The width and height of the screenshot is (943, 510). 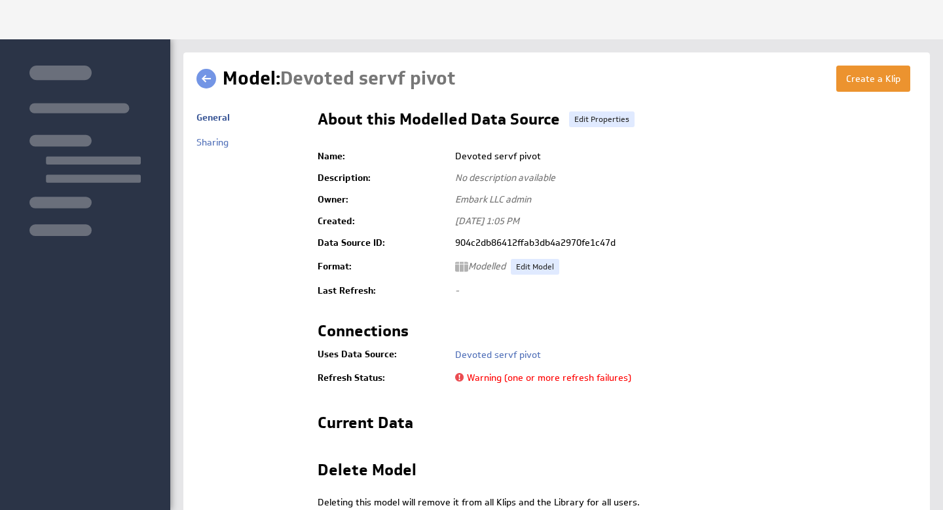 I want to click on img: skeleton-sidenav.svg, so click(x=85, y=151).